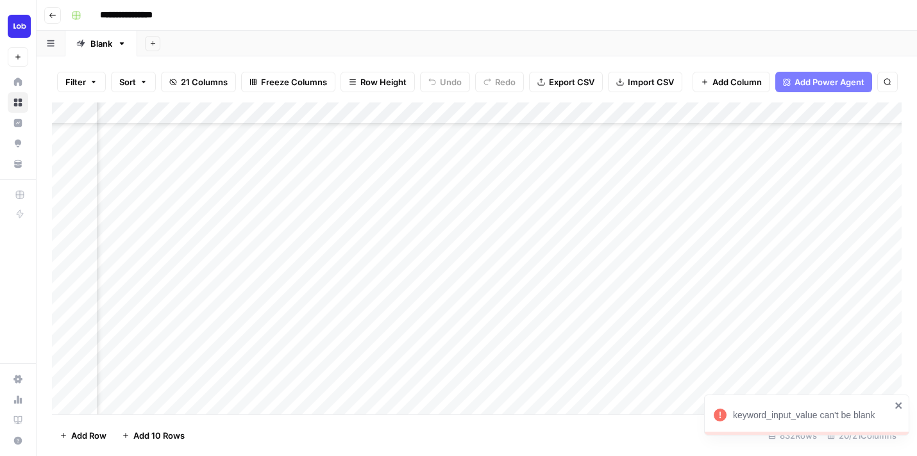 This screenshot has width=917, height=456. Describe the element at coordinates (18, 123) in the screenshot. I see `a: Insights` at that location.